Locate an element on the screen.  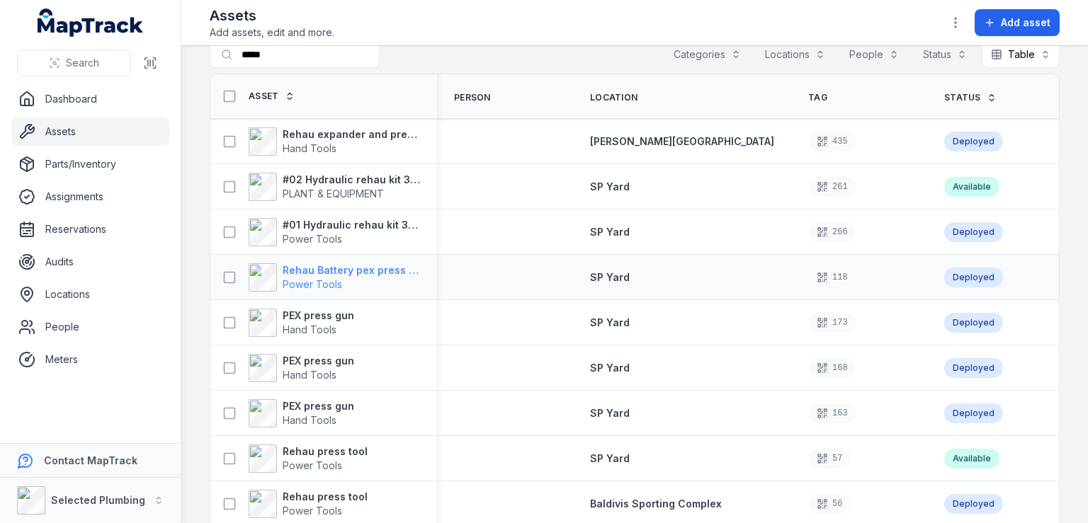
a: Dashboard is located at coordinates (90, 99).